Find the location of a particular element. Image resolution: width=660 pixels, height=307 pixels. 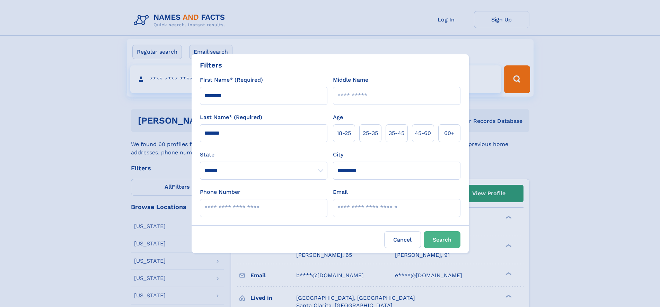

span: 35‑45 is located at coordinates (396, 133).